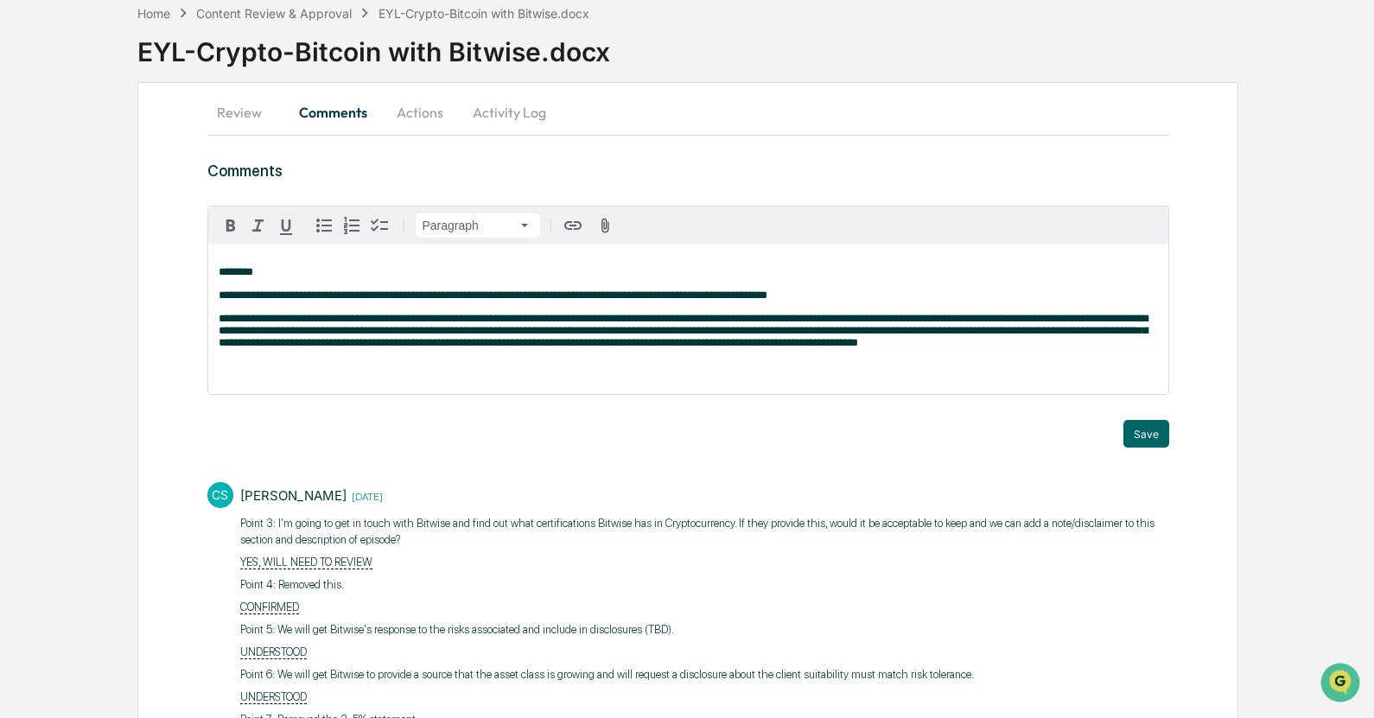 Image resolution: width=1374 pixels, height=718 pixels. What do you see at coordinates (138, 156) in the screenshot?
I see `div: We're available if you need us!` at bounding box center [138, 156].